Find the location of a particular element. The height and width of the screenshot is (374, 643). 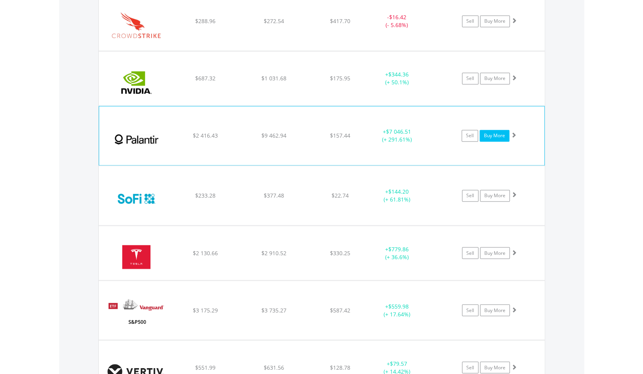

span: $779.86 is located at coordinates (399, 248).